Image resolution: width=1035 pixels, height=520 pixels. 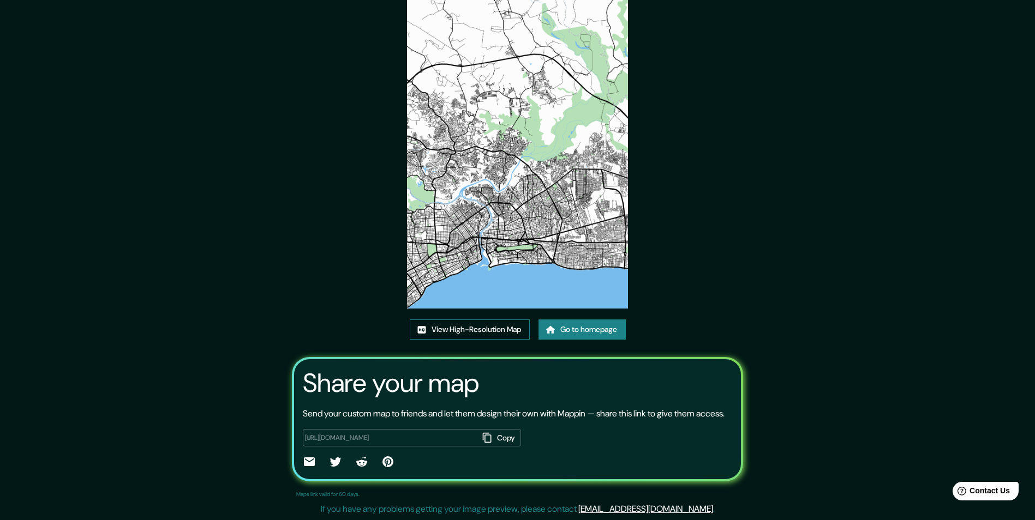 I want to click on p: Send your custom map to friends and let them design their own with Mappin — share this link to gi..., so click(x=513, y=414).